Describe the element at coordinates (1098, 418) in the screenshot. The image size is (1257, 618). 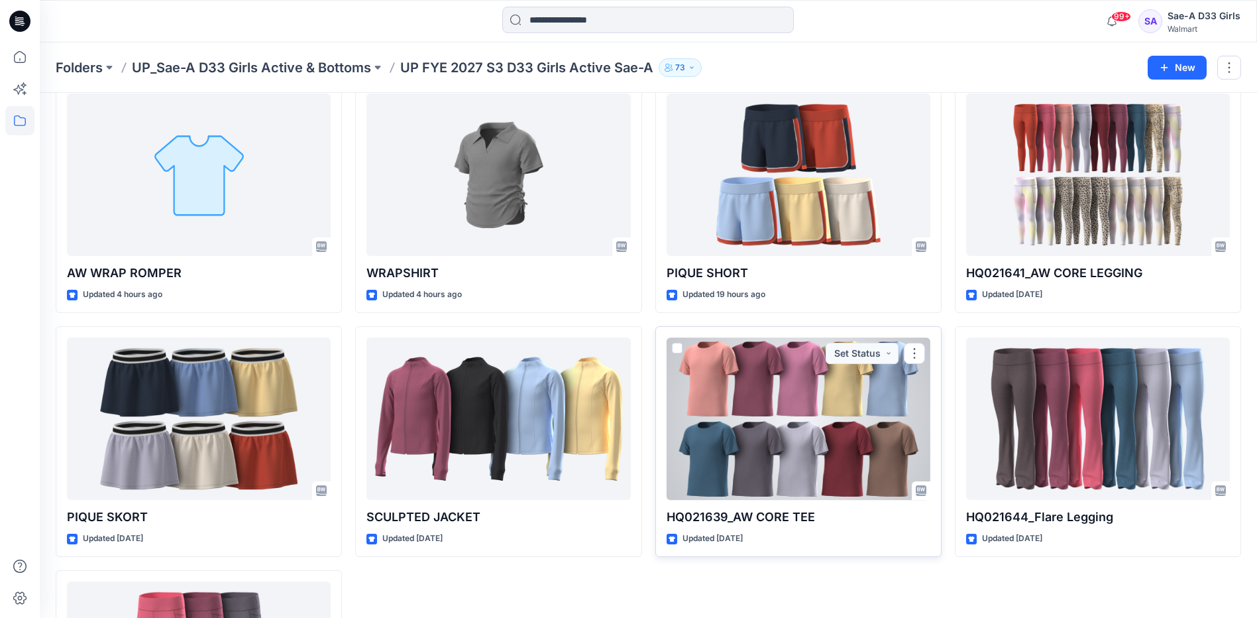
I see `a: HQ021644_Flare Legging` at that location.